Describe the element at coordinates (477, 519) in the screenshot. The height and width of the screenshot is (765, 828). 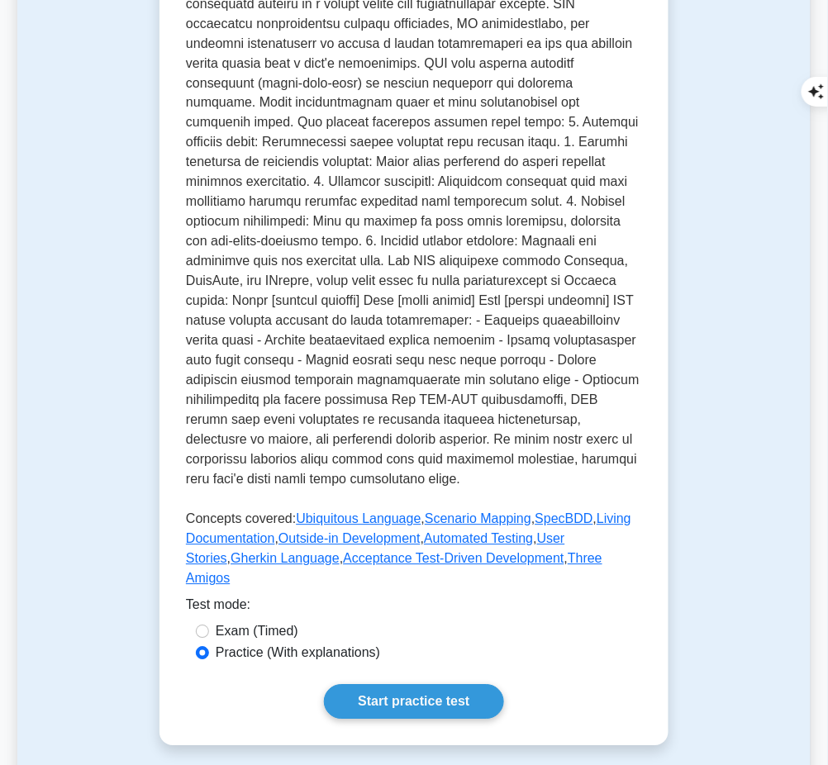
I see `a: Scenario Mapping` at that location.